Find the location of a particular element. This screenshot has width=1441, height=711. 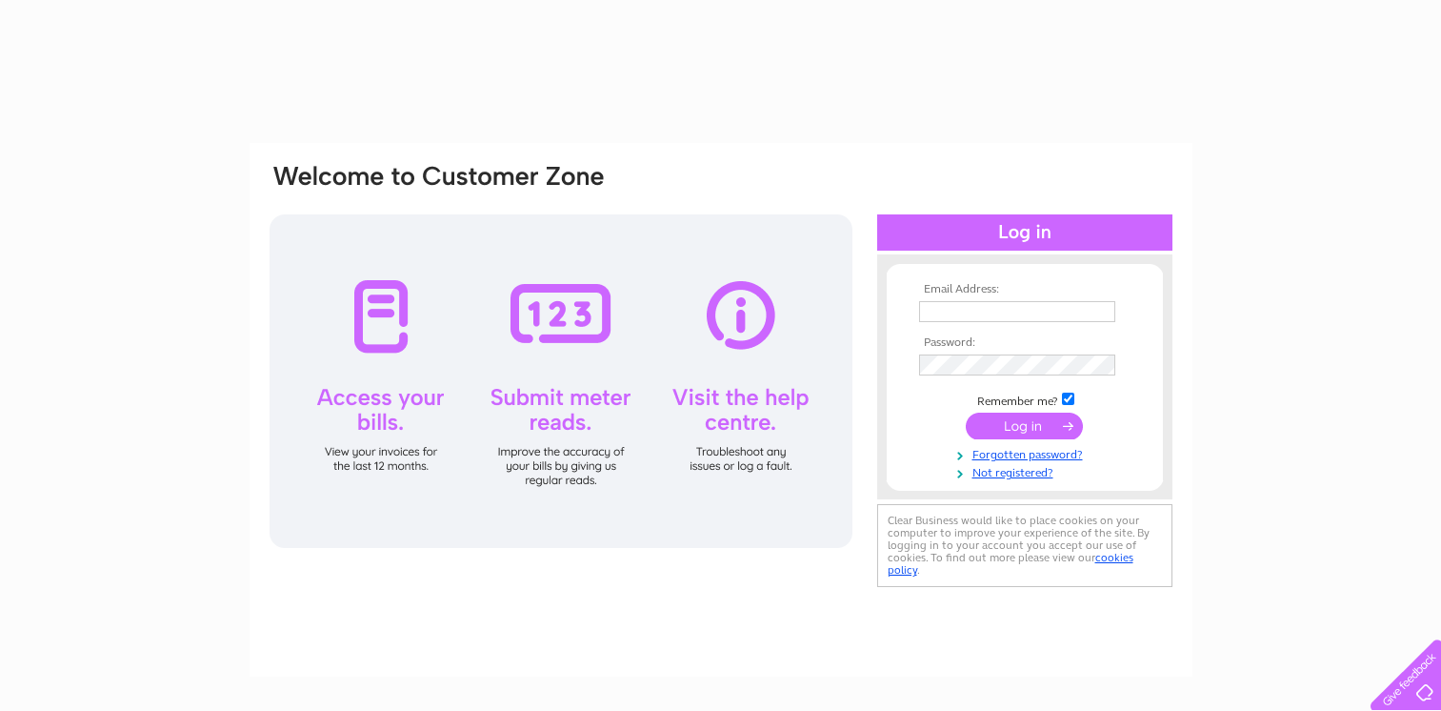

th: Password: is located at coordinates (1025, 343).